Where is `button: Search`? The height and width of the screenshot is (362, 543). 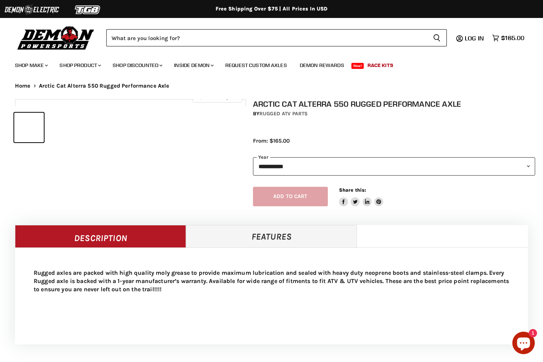 button: Search is located at coordinates (437, 38).